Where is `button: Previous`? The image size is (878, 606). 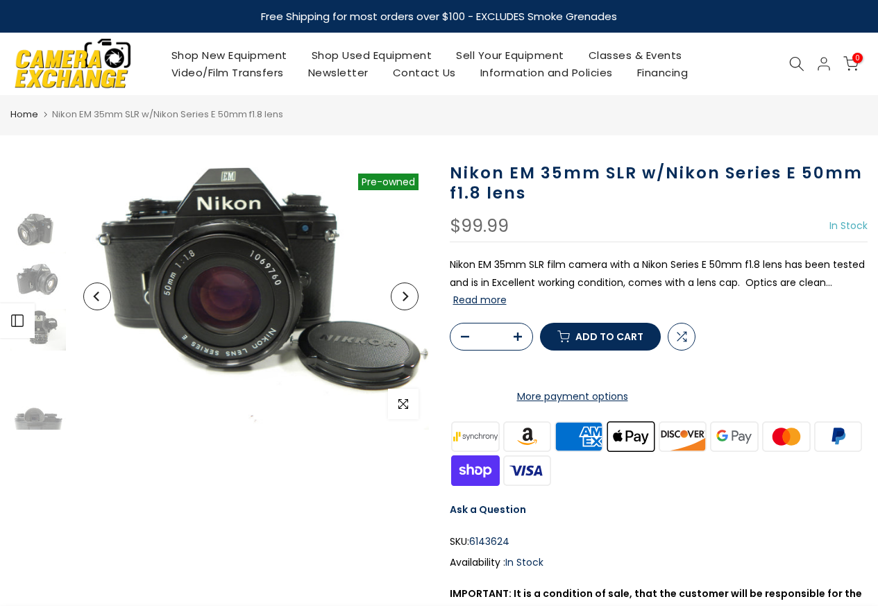
button: Previous is located at coordinates (97, 296).